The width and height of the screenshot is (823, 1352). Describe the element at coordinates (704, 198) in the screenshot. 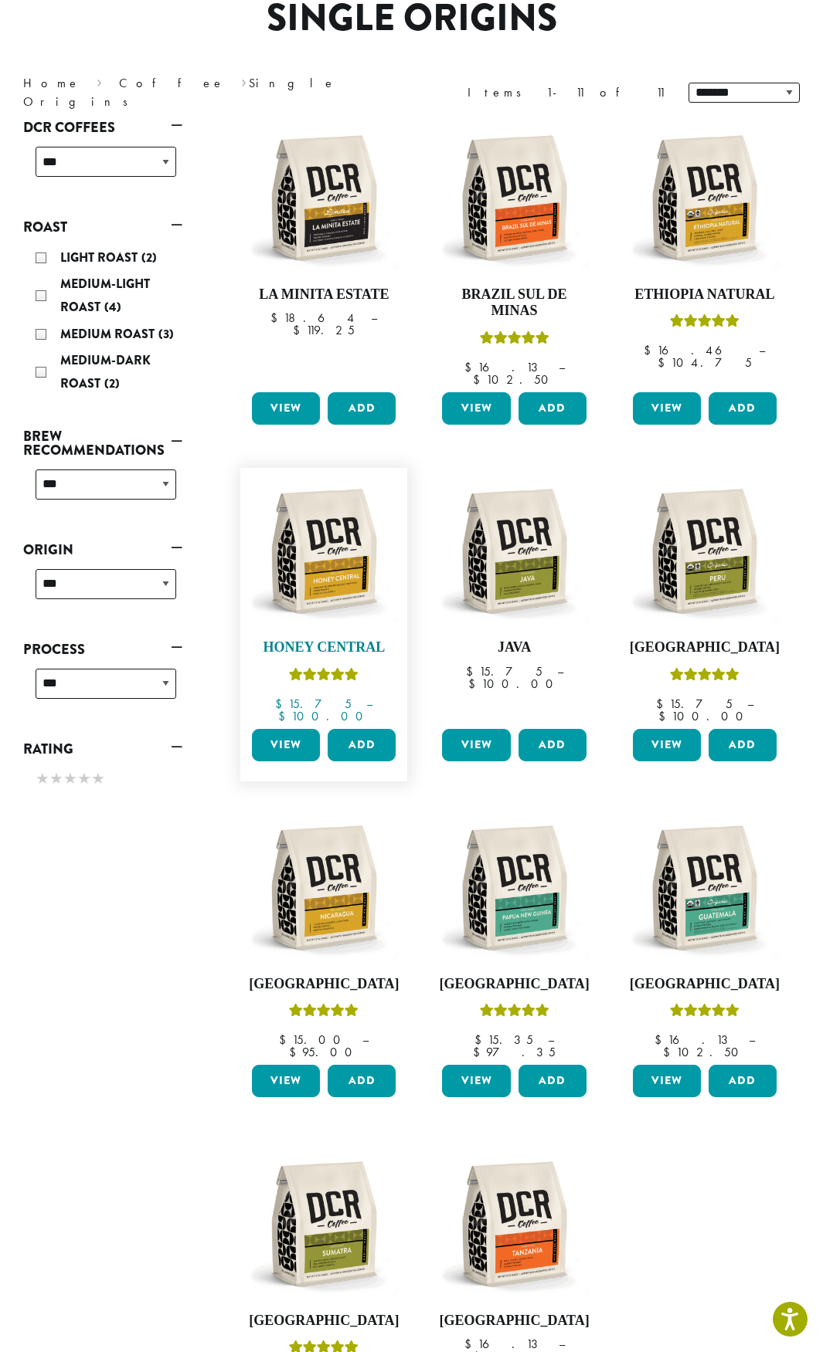

I see `img: DCR-12oz-FTO-Ethiopia-Natural-Stock-scaled.png` at that location.